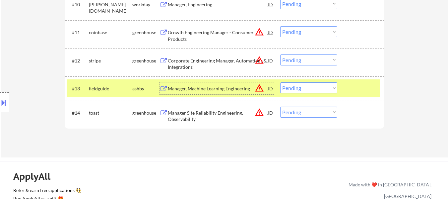 This screenshot has height=199, width=448. Describe the element at coordinates (218, 88) in the screenshot. I see `div: Manager, Machine Learning Engineering` at that location.